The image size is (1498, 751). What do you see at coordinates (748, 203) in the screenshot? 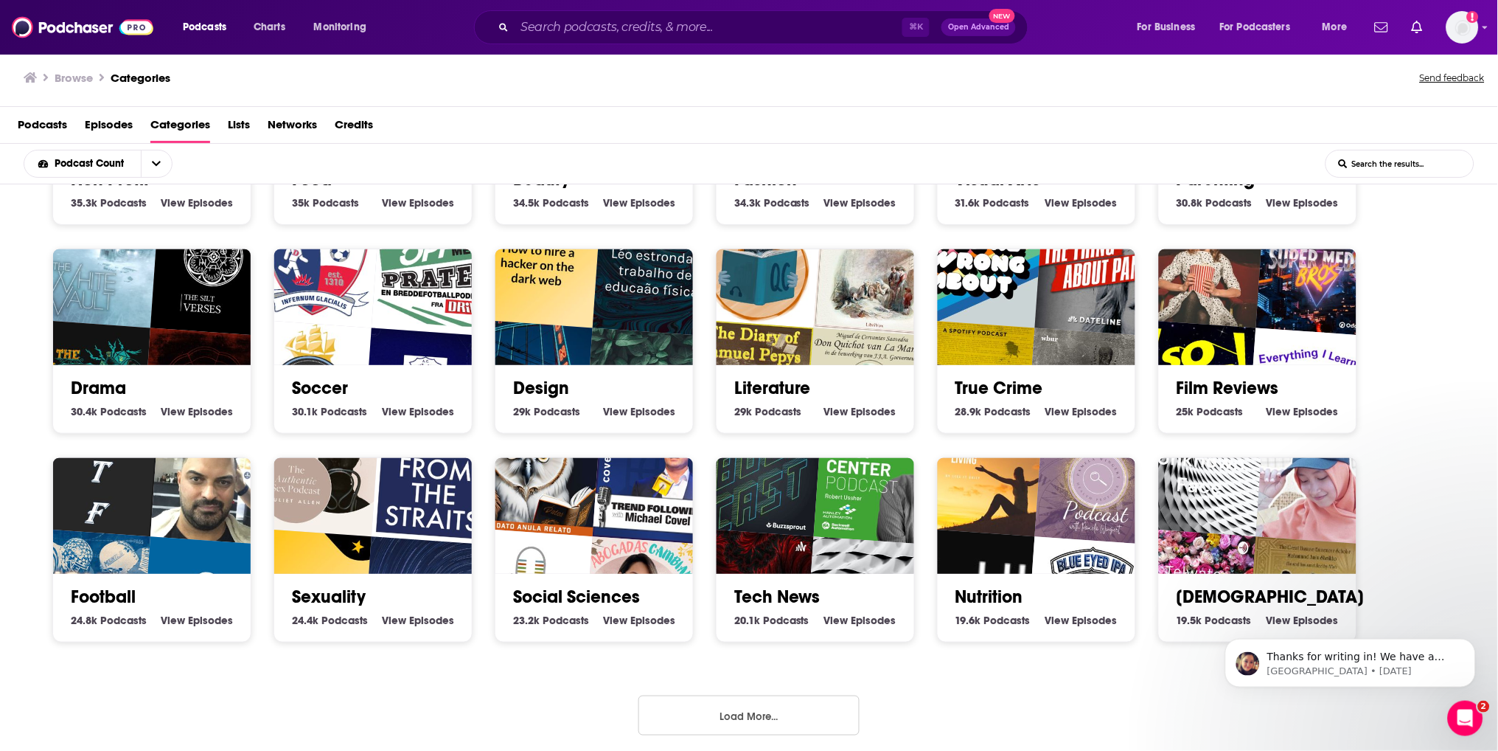
I see `span: 34.3k` at bounding box center [748, 203].